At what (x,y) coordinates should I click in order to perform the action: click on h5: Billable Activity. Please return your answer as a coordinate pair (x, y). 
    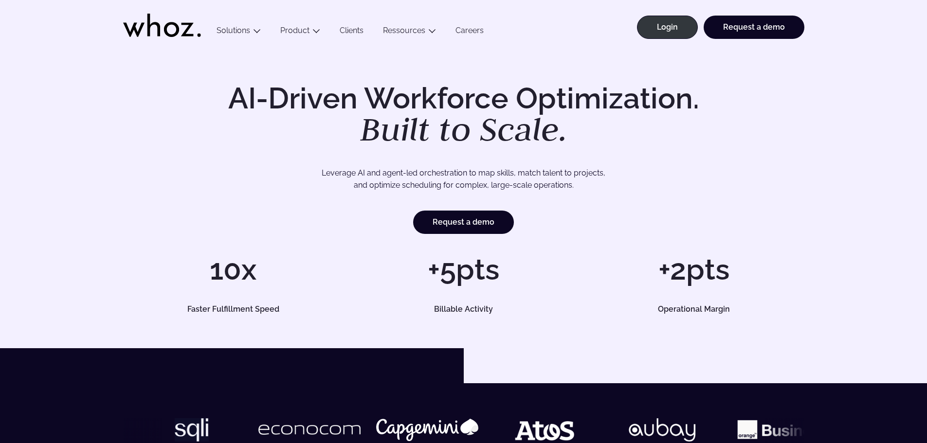
    Looking at the image, I should click on (464, 309).